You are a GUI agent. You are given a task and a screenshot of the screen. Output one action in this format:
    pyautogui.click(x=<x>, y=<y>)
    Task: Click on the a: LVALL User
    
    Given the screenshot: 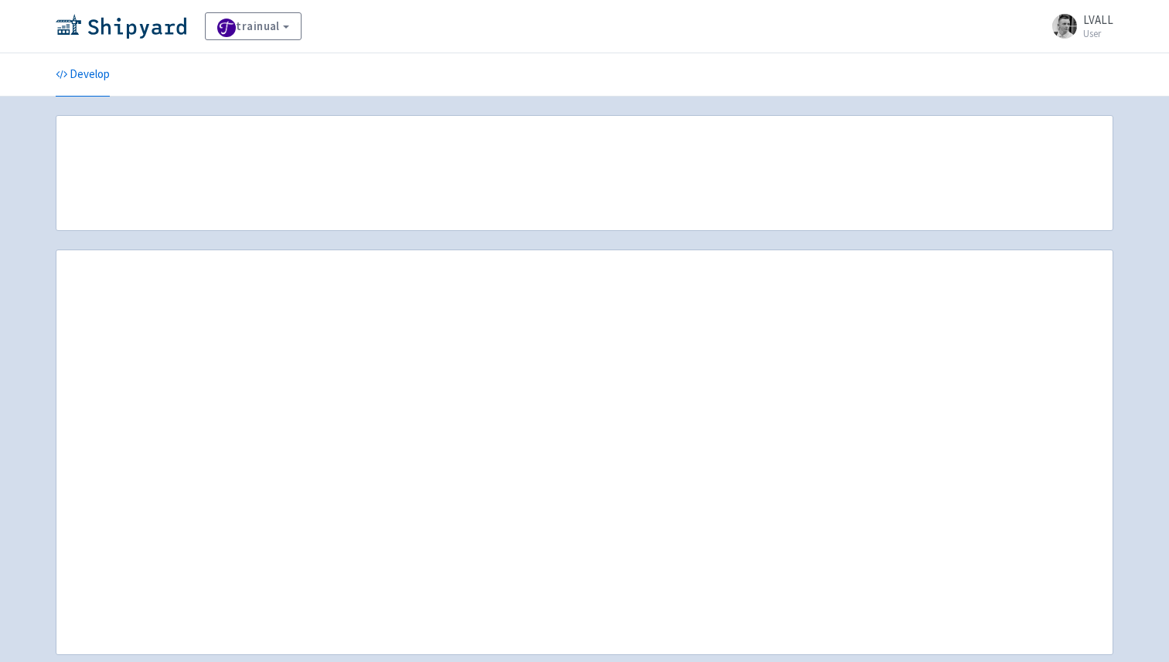 What is the action you would take?
    pyautogui.click(x=1077, y=26)
    